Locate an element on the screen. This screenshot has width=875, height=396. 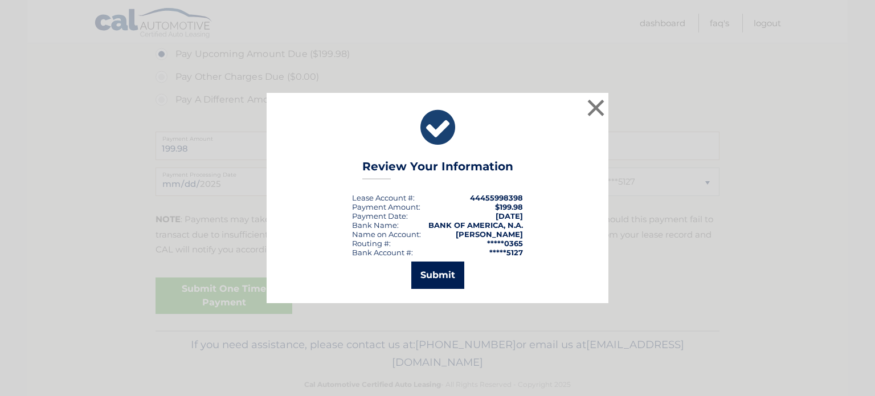
strong: BANK OF AMERICA, N.A. is located at coordinates (476, 225).